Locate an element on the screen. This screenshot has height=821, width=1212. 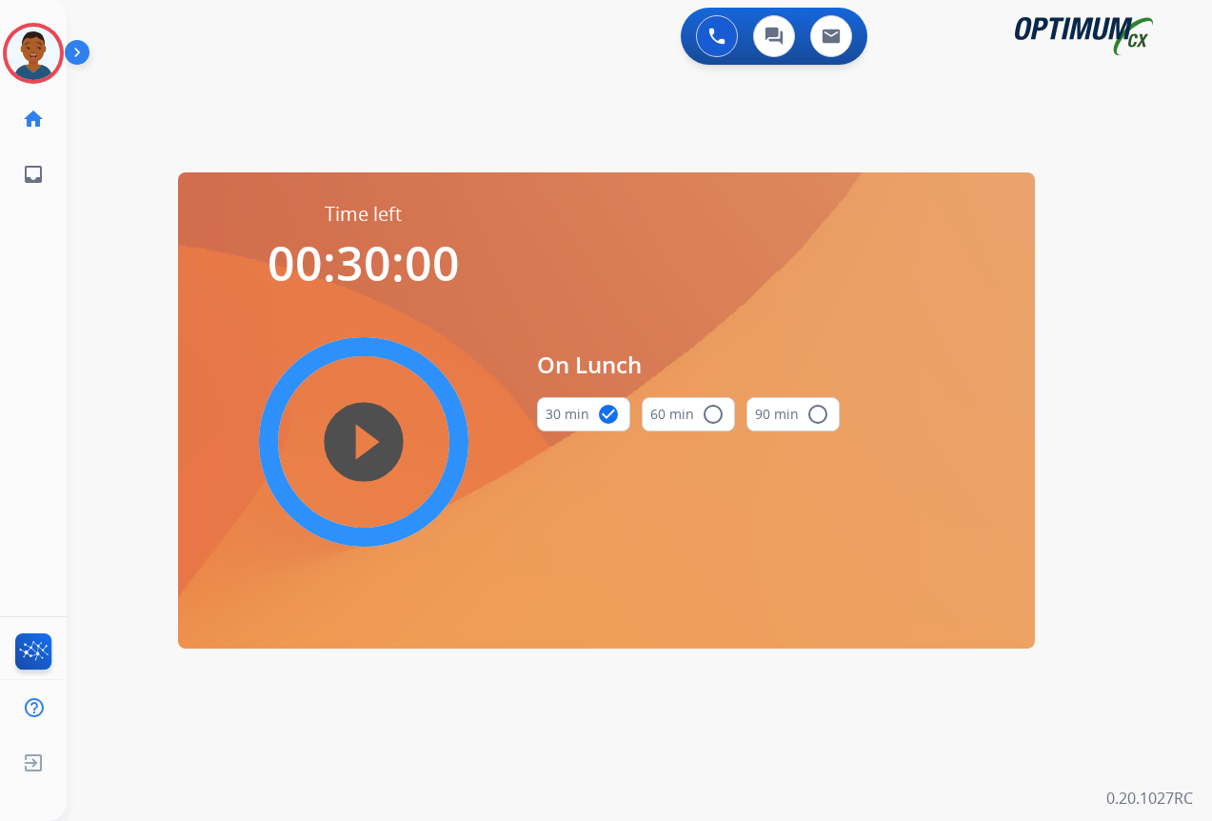
span: 00:30:00 is located at coordinates (364, 263).